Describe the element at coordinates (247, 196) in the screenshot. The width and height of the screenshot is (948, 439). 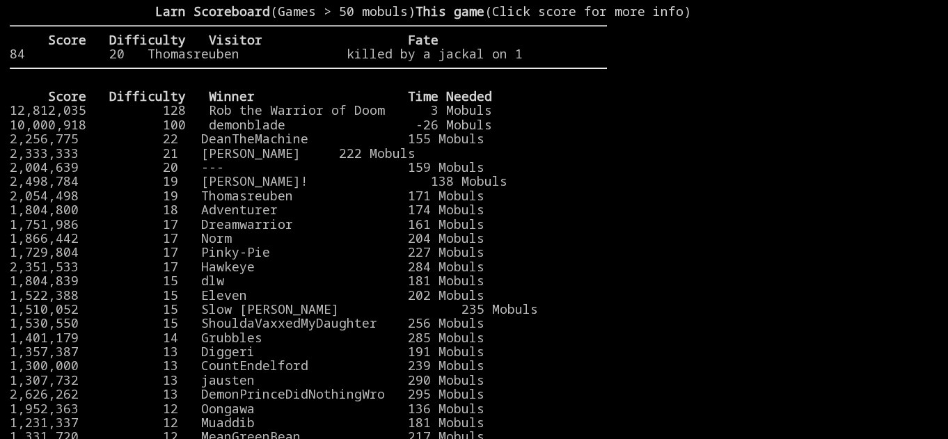
I see `a: 2,054,498 19 Thomasreuben 171 Mobuls` at that location.